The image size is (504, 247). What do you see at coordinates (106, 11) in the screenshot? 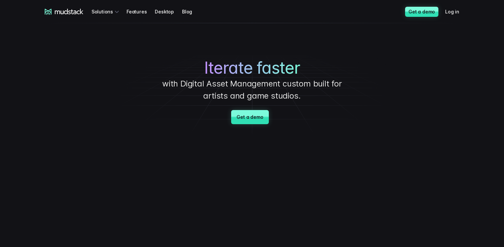
I see `div: Solutions` at bounding box center [106, 11].